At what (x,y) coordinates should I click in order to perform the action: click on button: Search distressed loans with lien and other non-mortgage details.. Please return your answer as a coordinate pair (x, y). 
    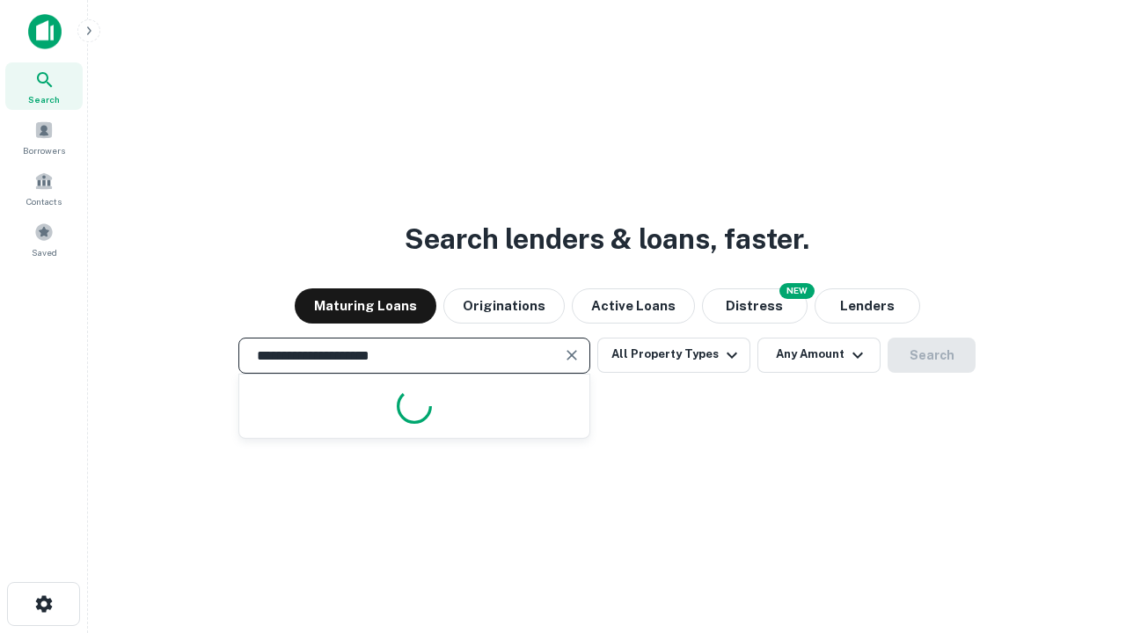
    Looking at the image, I should click on (755, 306).